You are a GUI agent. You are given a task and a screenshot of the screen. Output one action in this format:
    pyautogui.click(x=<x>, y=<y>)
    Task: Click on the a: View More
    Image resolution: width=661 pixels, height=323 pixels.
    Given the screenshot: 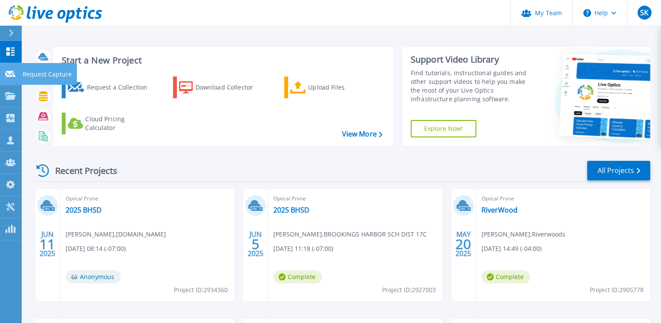 What is the action you would take?
    pyautogui.click(x=362, y=134)
    